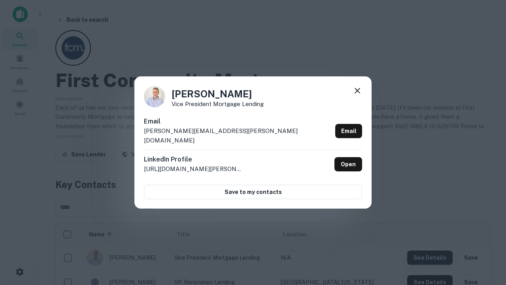 This screenshot has width=506, height=285. I want to click on a: Open, so click(348, 164).